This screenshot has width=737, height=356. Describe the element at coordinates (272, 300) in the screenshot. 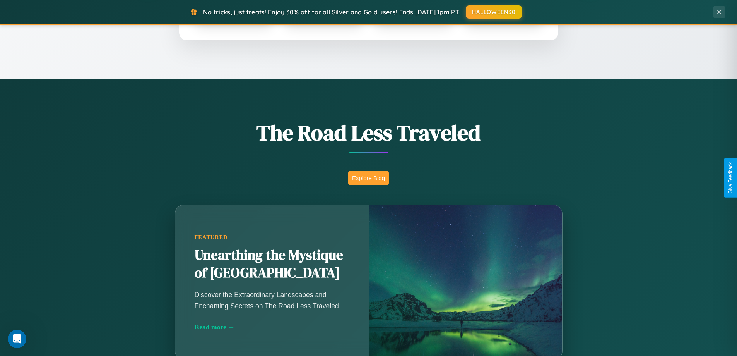

I see `p: Discover the Extraordinary Landscapes and Enchanting Secrets on The Road Less Traveled.` at that location.